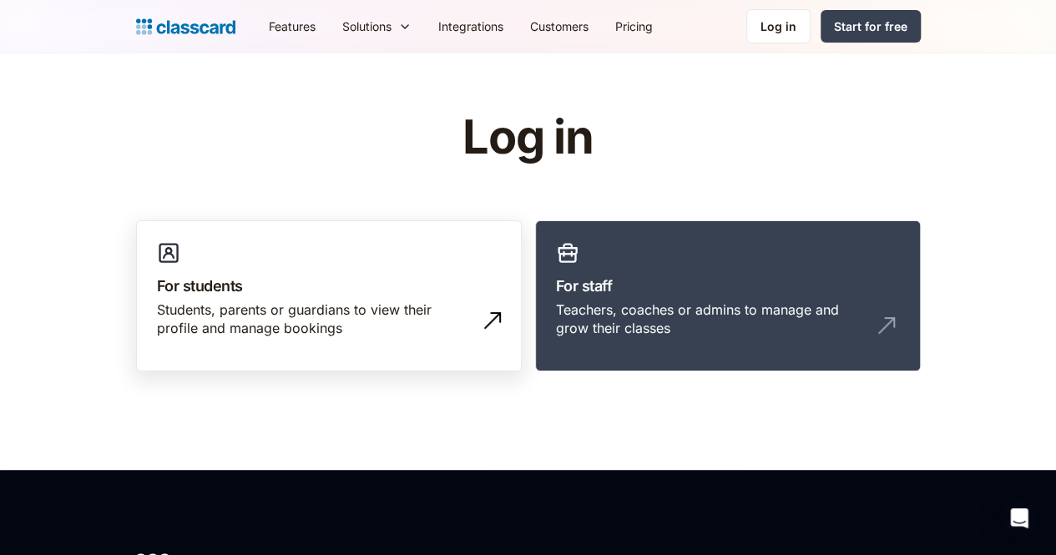  I want to click on div: Open Intercom Messenger, so click(1019, 518).